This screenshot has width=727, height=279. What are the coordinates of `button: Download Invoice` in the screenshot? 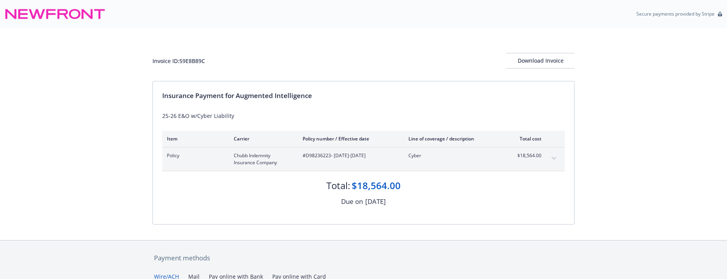 It's located at (540, 61).